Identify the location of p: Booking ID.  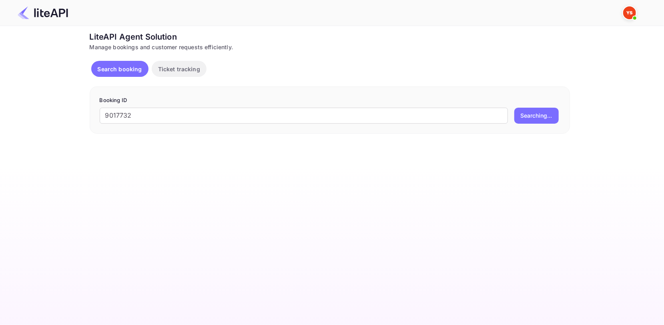
(330, 100).